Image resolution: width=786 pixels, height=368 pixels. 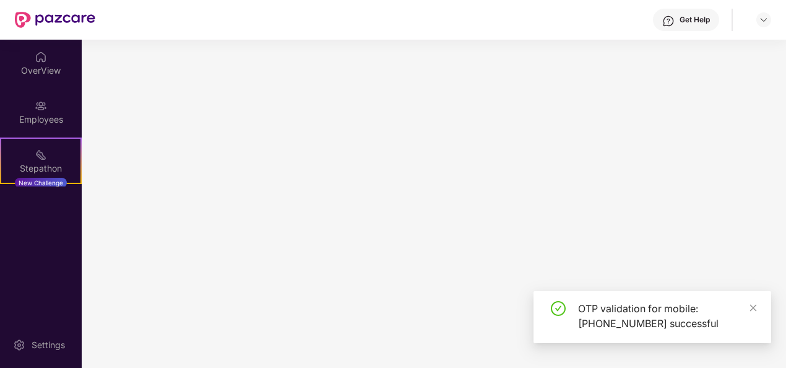 I want to click on div: Settings, so click(x=48, y=345).